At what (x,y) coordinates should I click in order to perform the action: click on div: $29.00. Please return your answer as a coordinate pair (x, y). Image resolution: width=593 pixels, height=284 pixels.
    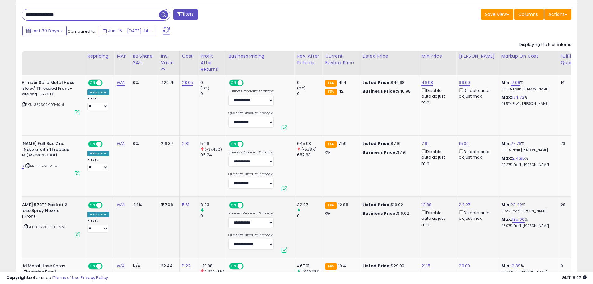
    Looking at the image, I should click on (388, 266).